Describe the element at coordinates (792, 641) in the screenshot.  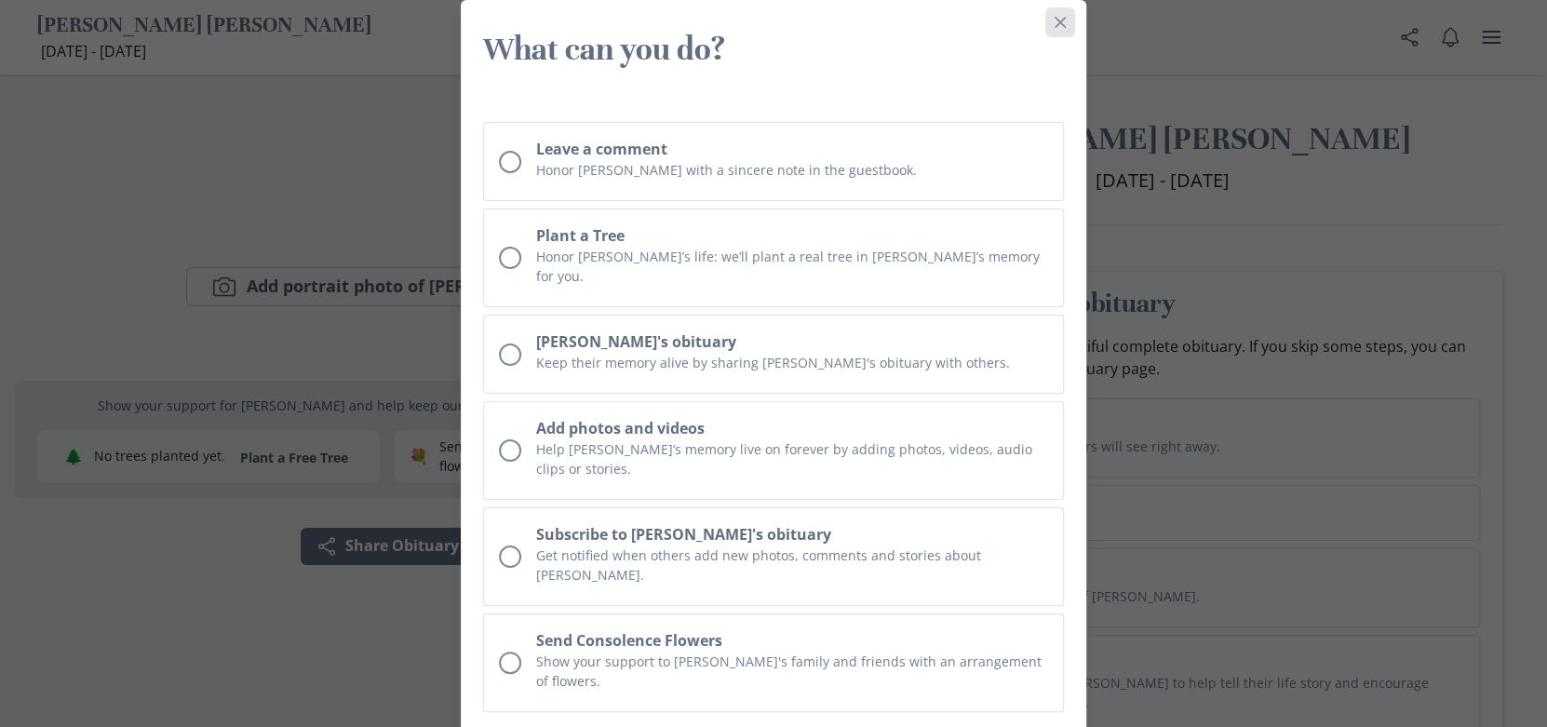
I see `h2: Send Consolence Flowers` at that location.